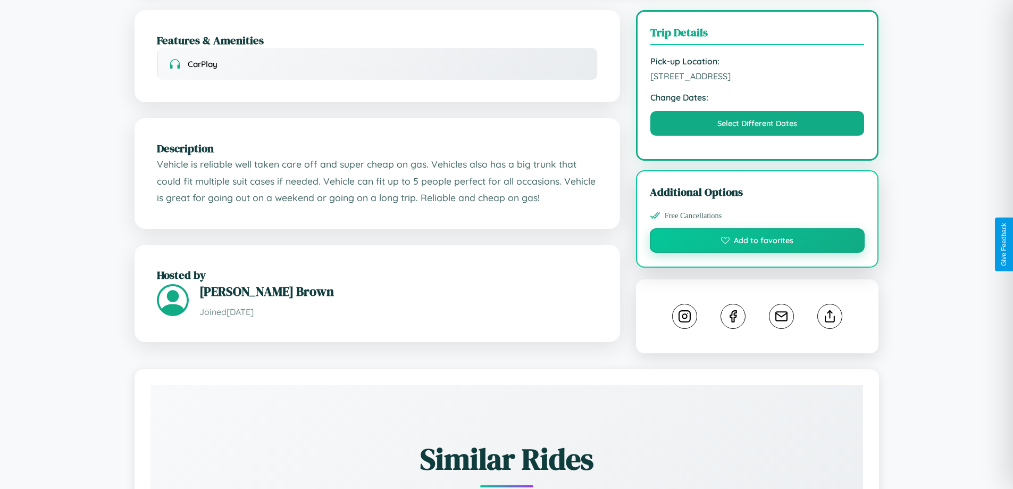  Describe the element at coordinates (377, 148) in the screenshot. I see `h2: Description` at that location.